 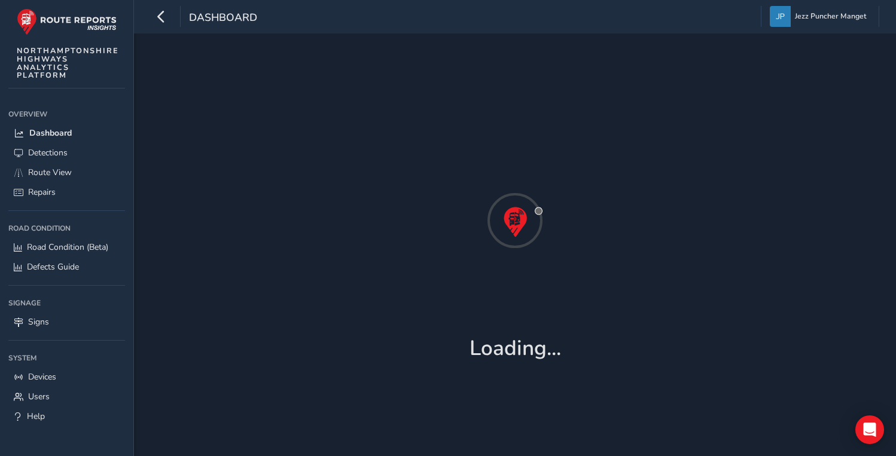 What do you see at coordinates (66, 267) in the screenshot?
I see `a: Defects Guide` at bounding box center [66, 267].